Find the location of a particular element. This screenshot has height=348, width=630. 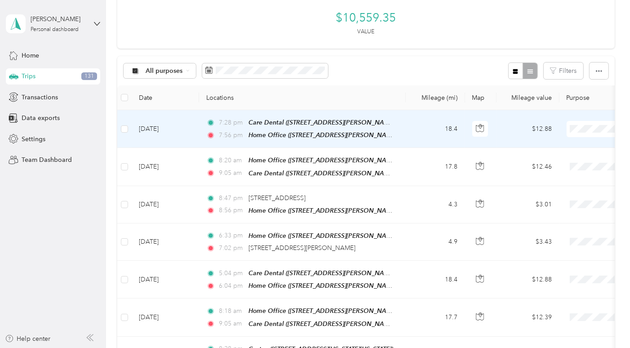

span: 7:28 pm is located at coordinates (231, 123).